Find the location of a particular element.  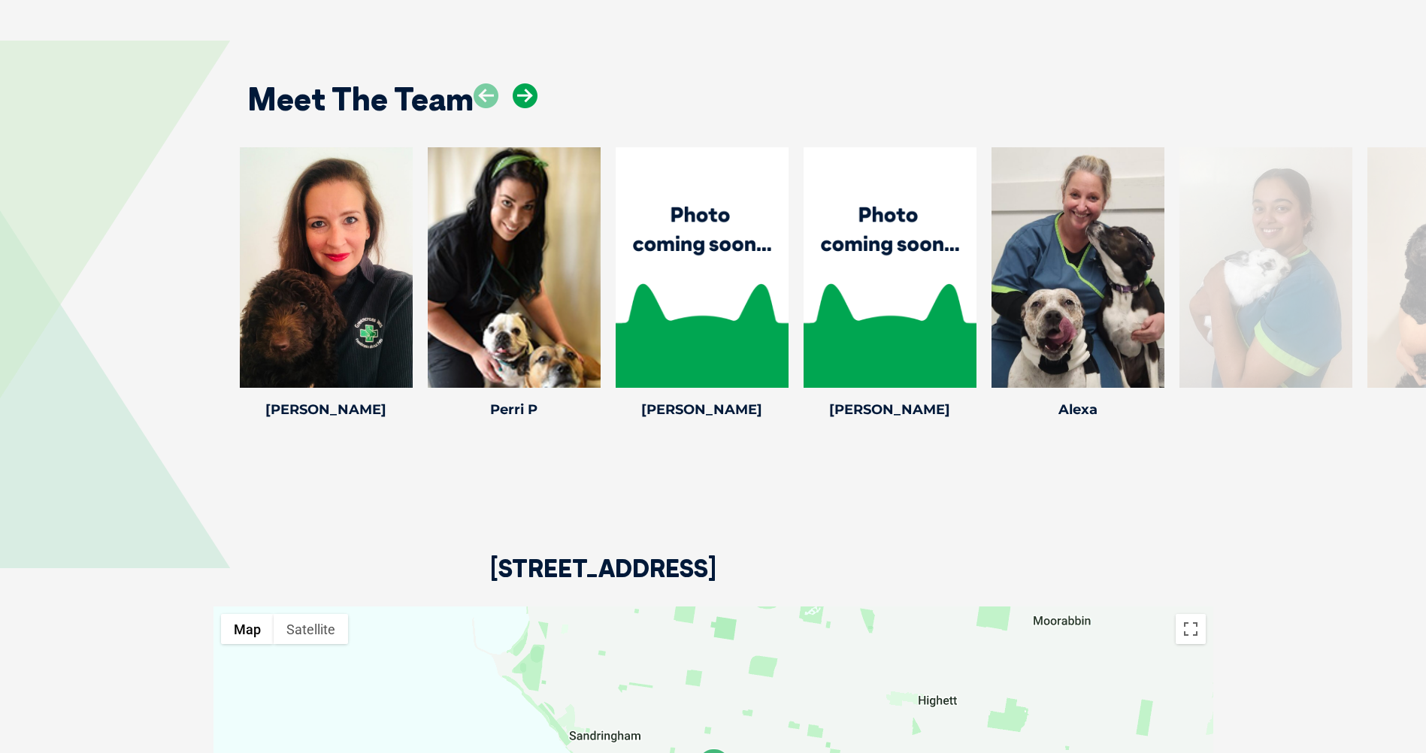

button: Show street map is located at coordinates (247, 629).